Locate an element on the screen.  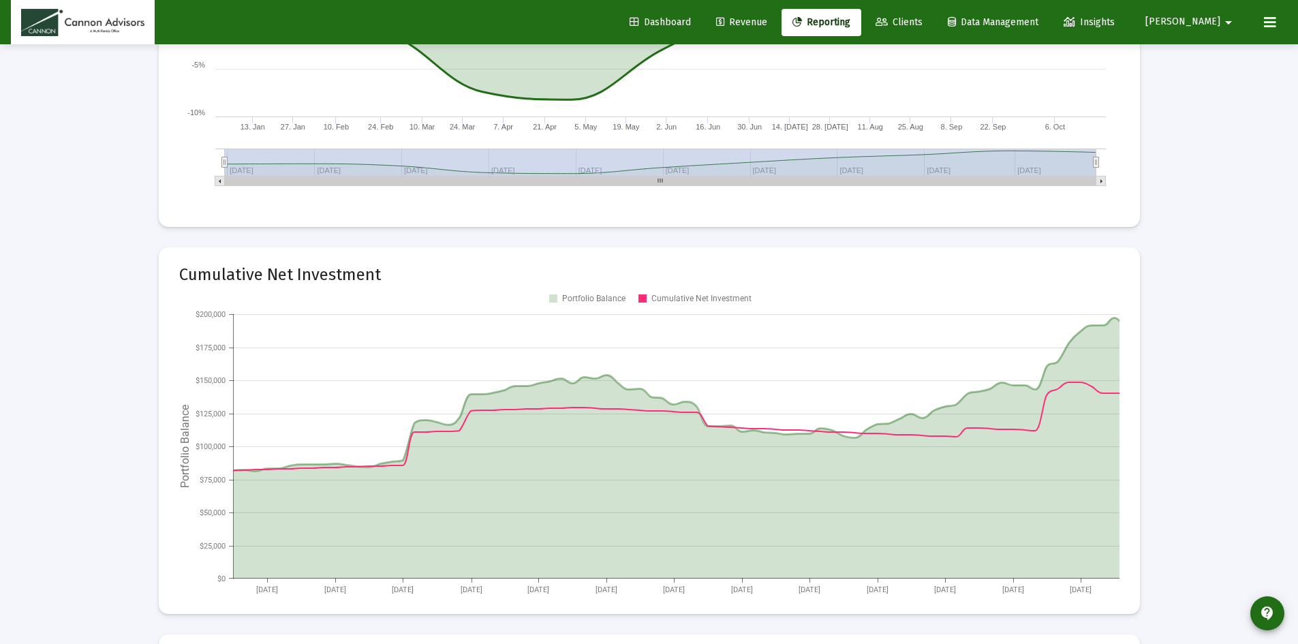
a: Data Management is located at coordinates (993, 22).